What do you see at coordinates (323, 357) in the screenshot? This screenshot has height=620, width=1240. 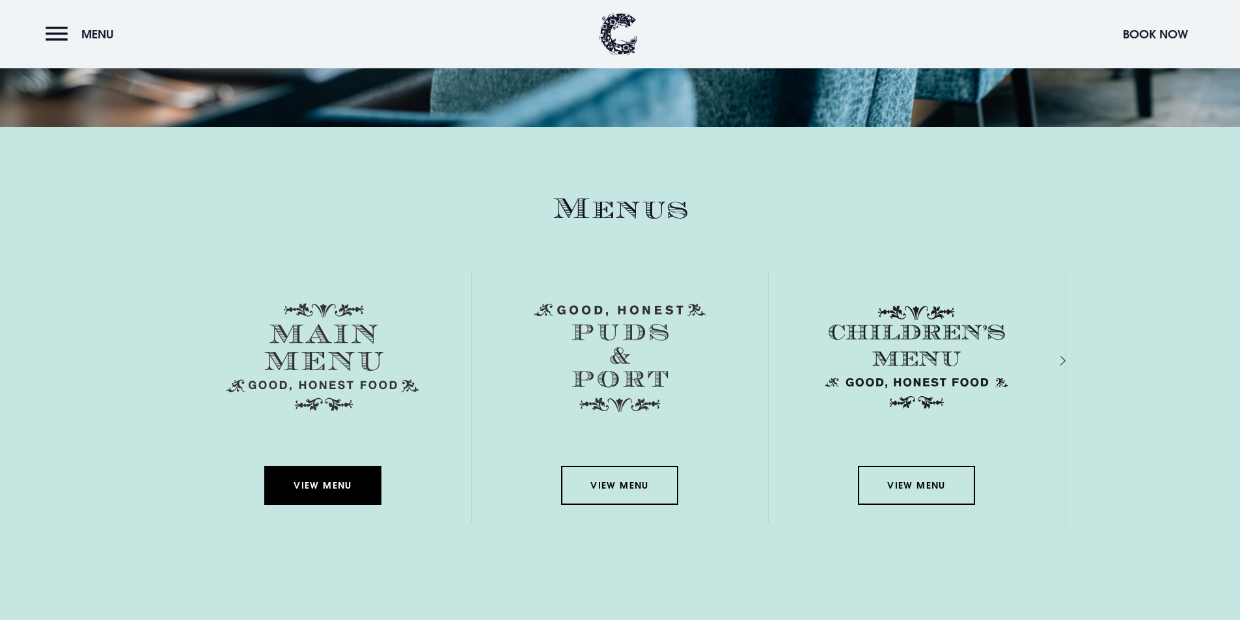 I see `img: Menu main menu` at bounding box center [323, 357].